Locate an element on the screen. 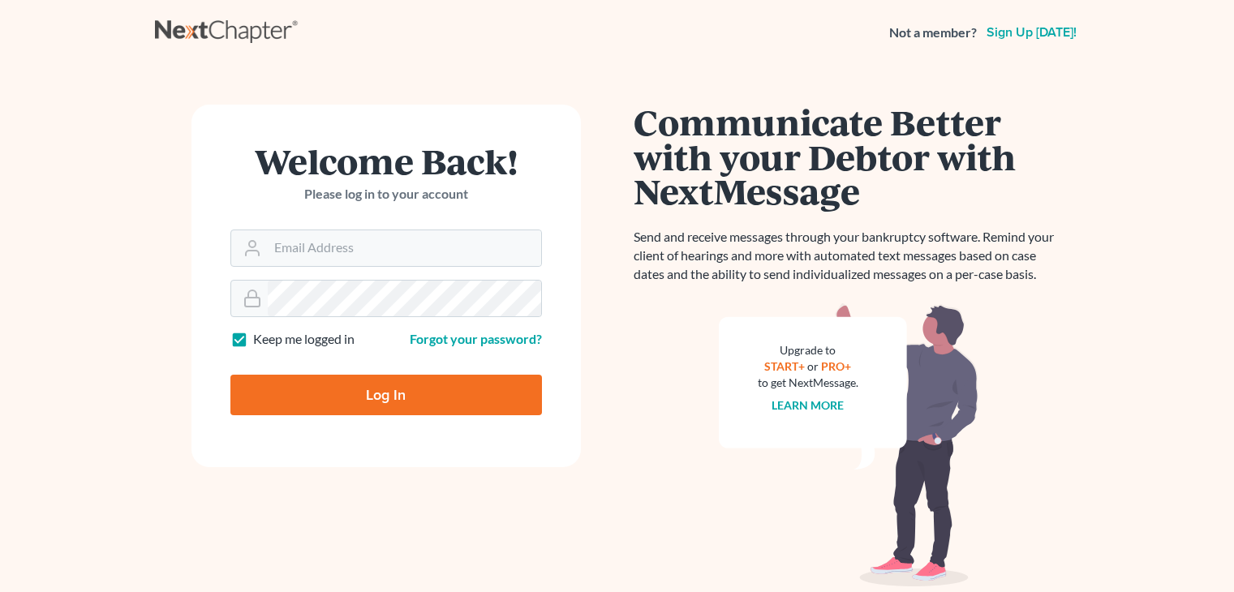  h1: Communicate Better with your Debtor with NextMessage is located at coordinates (849, 157).